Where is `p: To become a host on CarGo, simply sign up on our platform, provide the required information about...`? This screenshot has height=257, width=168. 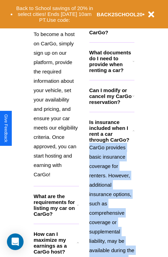 p: To become a host on CarGo, simply sign up on our platform, provide the required information about... is located at coordinates (56, 104).